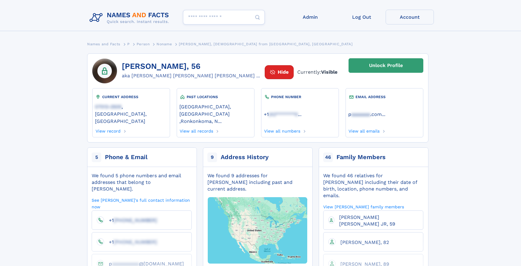 The width and height of the screenshot is (521, 266). Describe the element at coordinates (129, 44) in the screenshot. I see `span: P` at that location.